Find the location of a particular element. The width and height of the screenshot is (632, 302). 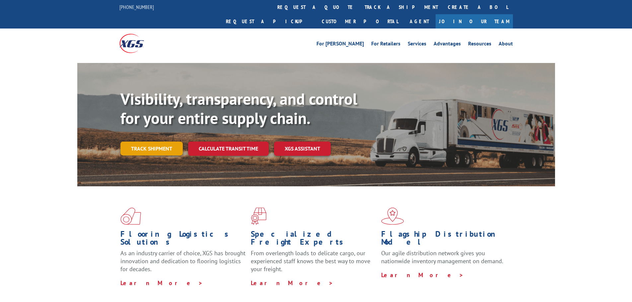

span: Our agile distribution network gives you nationwide inventory management on demand. is located at coordinates (443, 257).